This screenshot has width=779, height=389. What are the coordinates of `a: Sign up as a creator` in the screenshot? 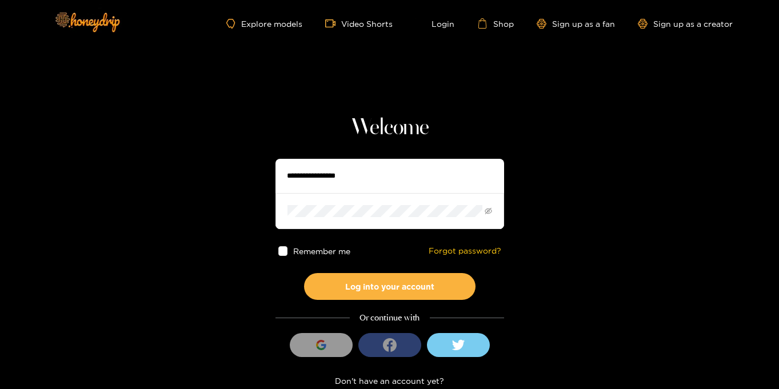 It's located at (685, 23).